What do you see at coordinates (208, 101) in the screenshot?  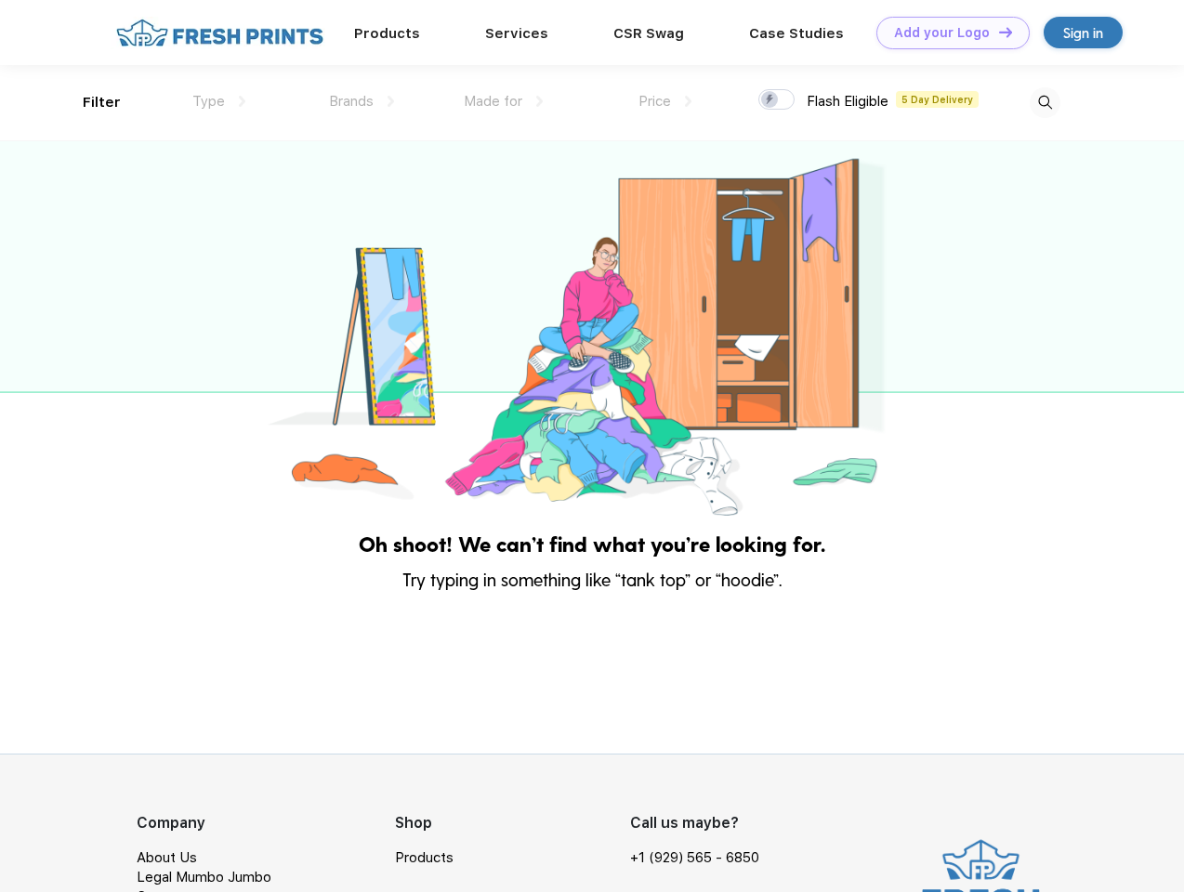 I see `span: Type` at bounding box center [208, 101].